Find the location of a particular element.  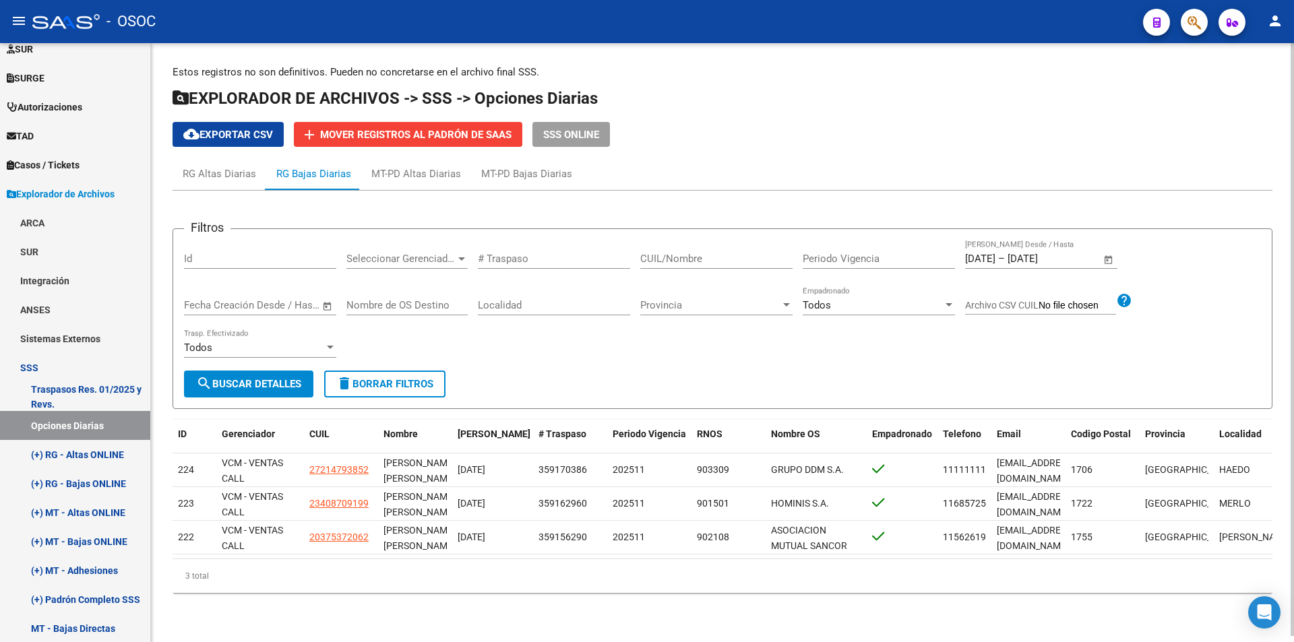

span: Borrar Filtros is located at coordinates (385, 384).